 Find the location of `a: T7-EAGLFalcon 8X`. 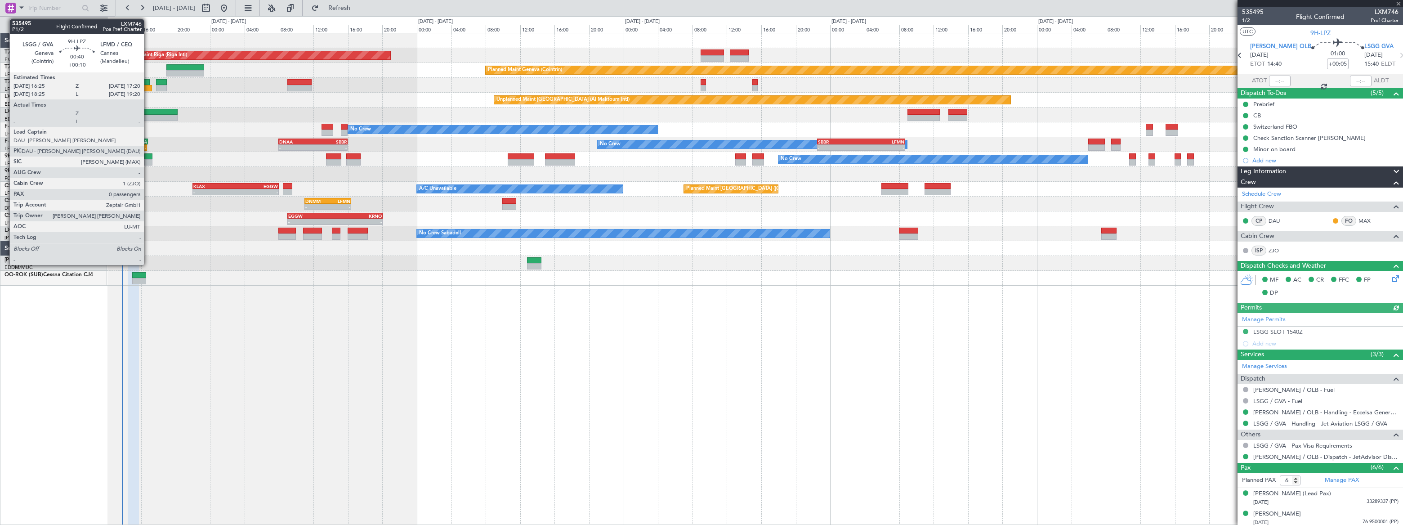

a: T7-EAGLFalcon 8X is located at coordinates (28, 67).